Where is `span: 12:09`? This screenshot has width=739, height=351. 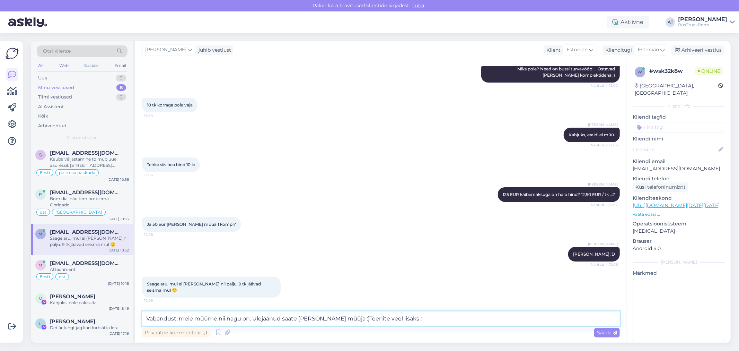 span: 12:09 is located at coordinates (157, 300).